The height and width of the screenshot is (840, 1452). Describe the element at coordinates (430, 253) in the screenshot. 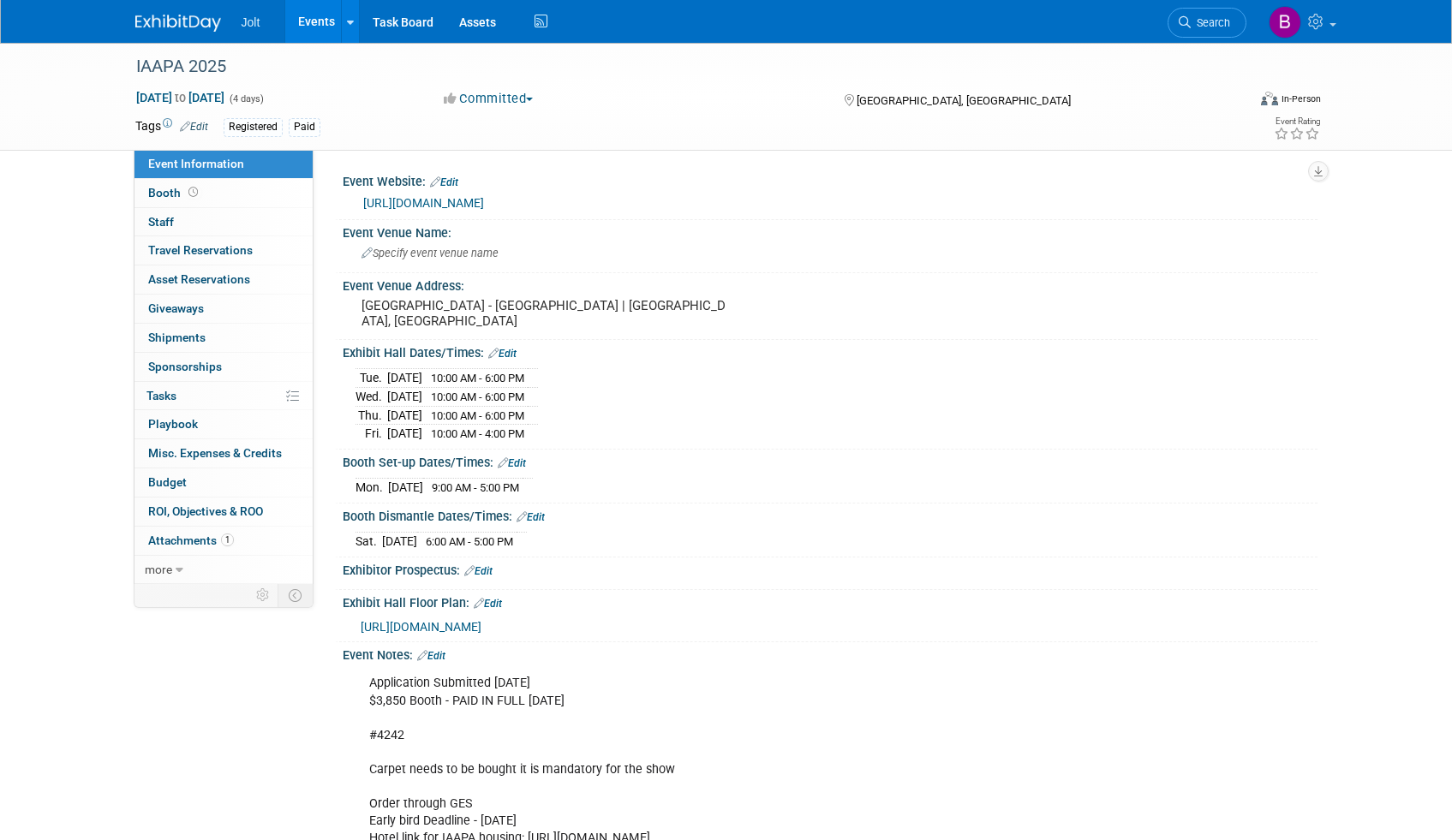

I see `span: Specify event venue name` at that location.